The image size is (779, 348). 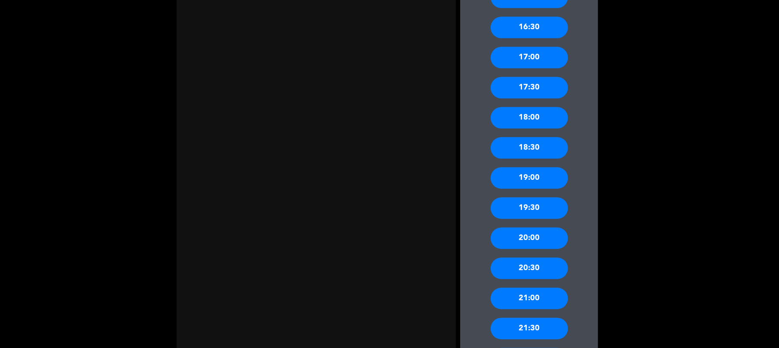 I want to click on div: 16:30, so click(x=530, y=28).